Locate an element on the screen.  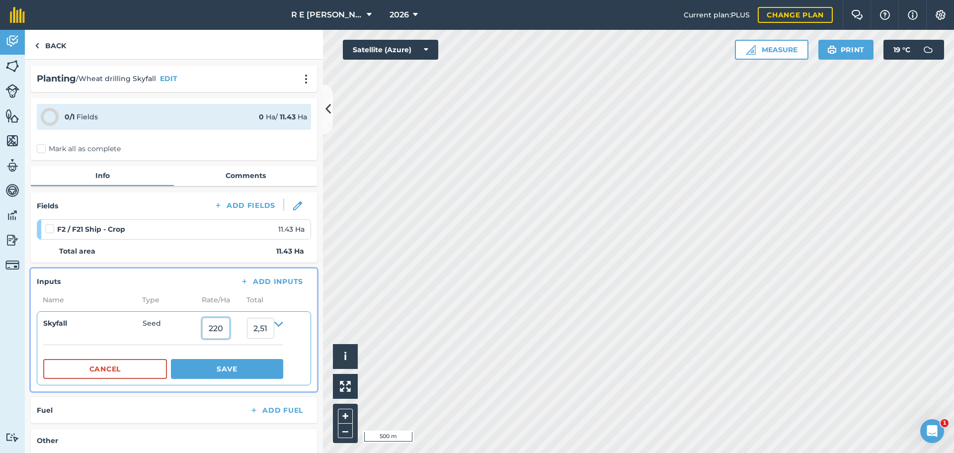
span: Total is located at coordinates (252, 300).